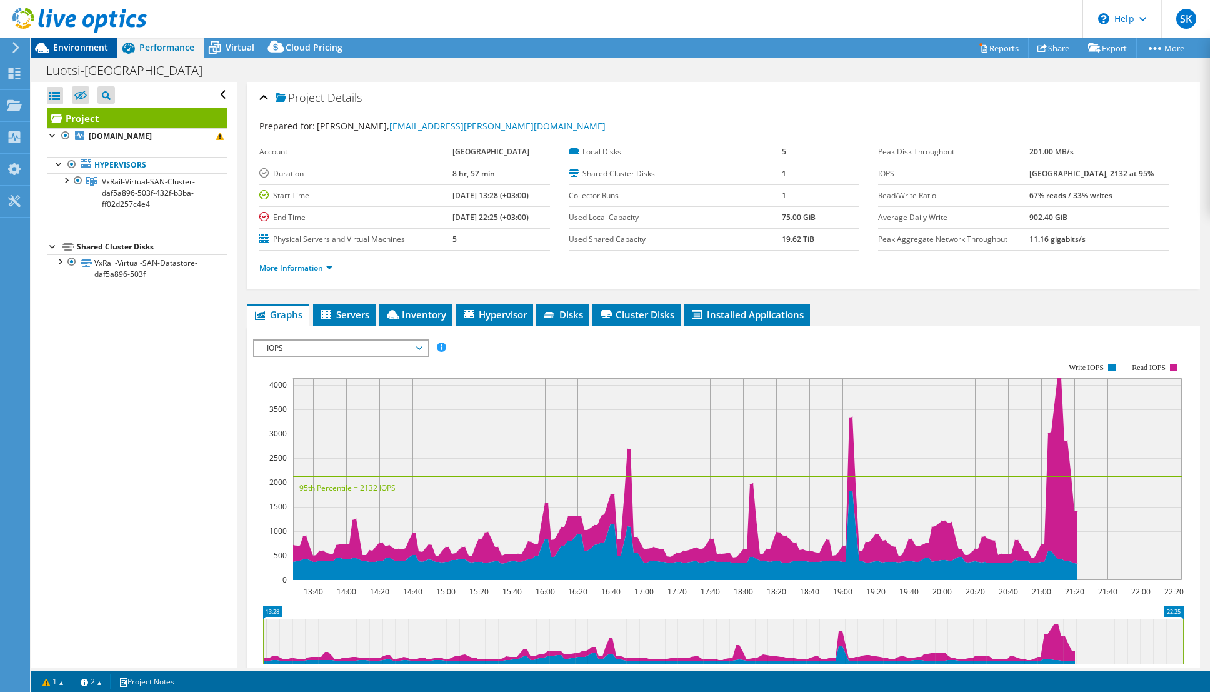 The height and width of the screenshot is (692, 1210). I want to click on text: 14:20, so click(379, 591).